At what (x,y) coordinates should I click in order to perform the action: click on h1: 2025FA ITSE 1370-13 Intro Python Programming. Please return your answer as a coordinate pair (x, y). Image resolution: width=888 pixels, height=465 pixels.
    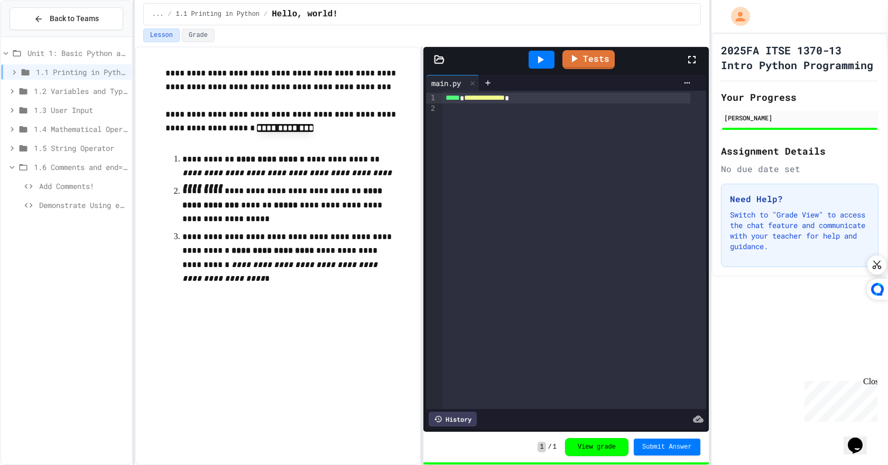
    Looking at the image, I should click on (799, 58).